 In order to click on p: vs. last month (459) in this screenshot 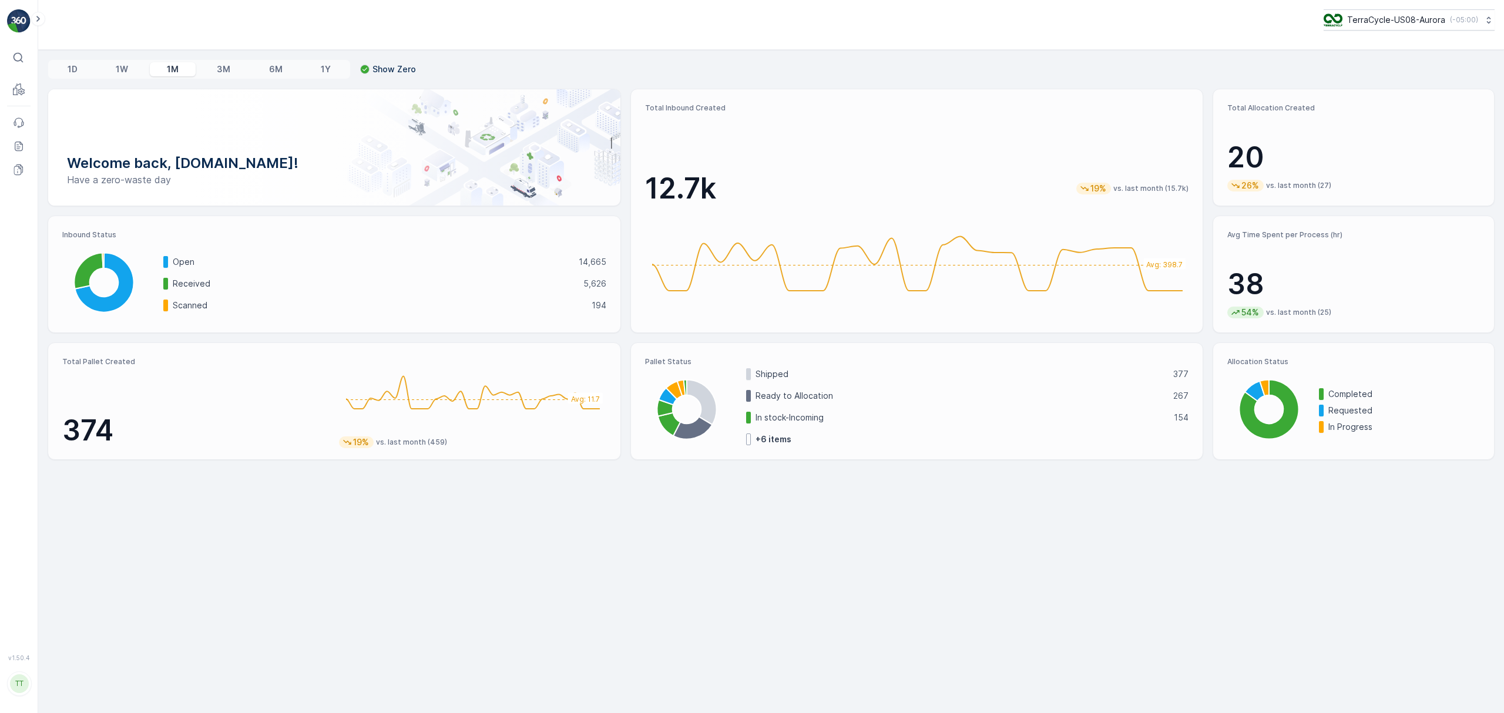, I will do `click(411, 442)`.